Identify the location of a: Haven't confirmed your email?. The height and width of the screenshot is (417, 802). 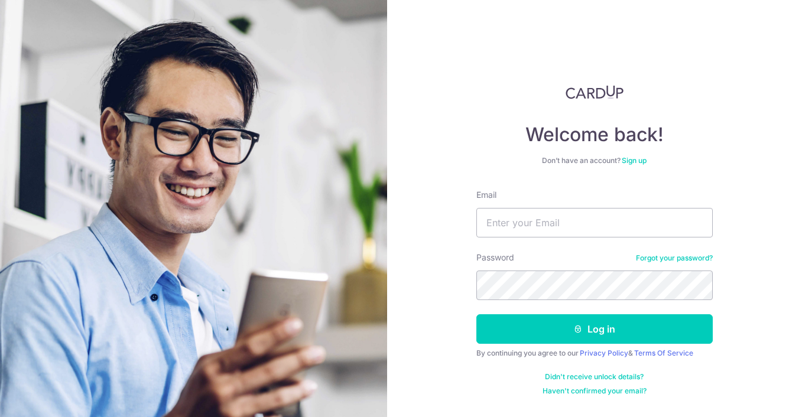
(594, 391).